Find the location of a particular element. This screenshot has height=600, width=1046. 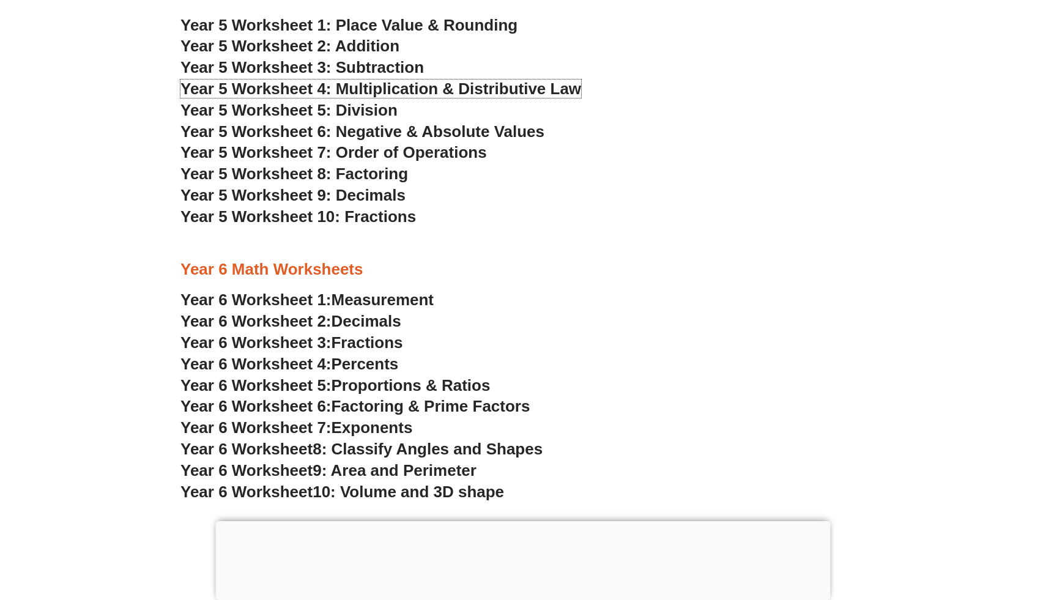

a: Year 6 Worksheet 1:Measurement is located at coordinates (307, 300).